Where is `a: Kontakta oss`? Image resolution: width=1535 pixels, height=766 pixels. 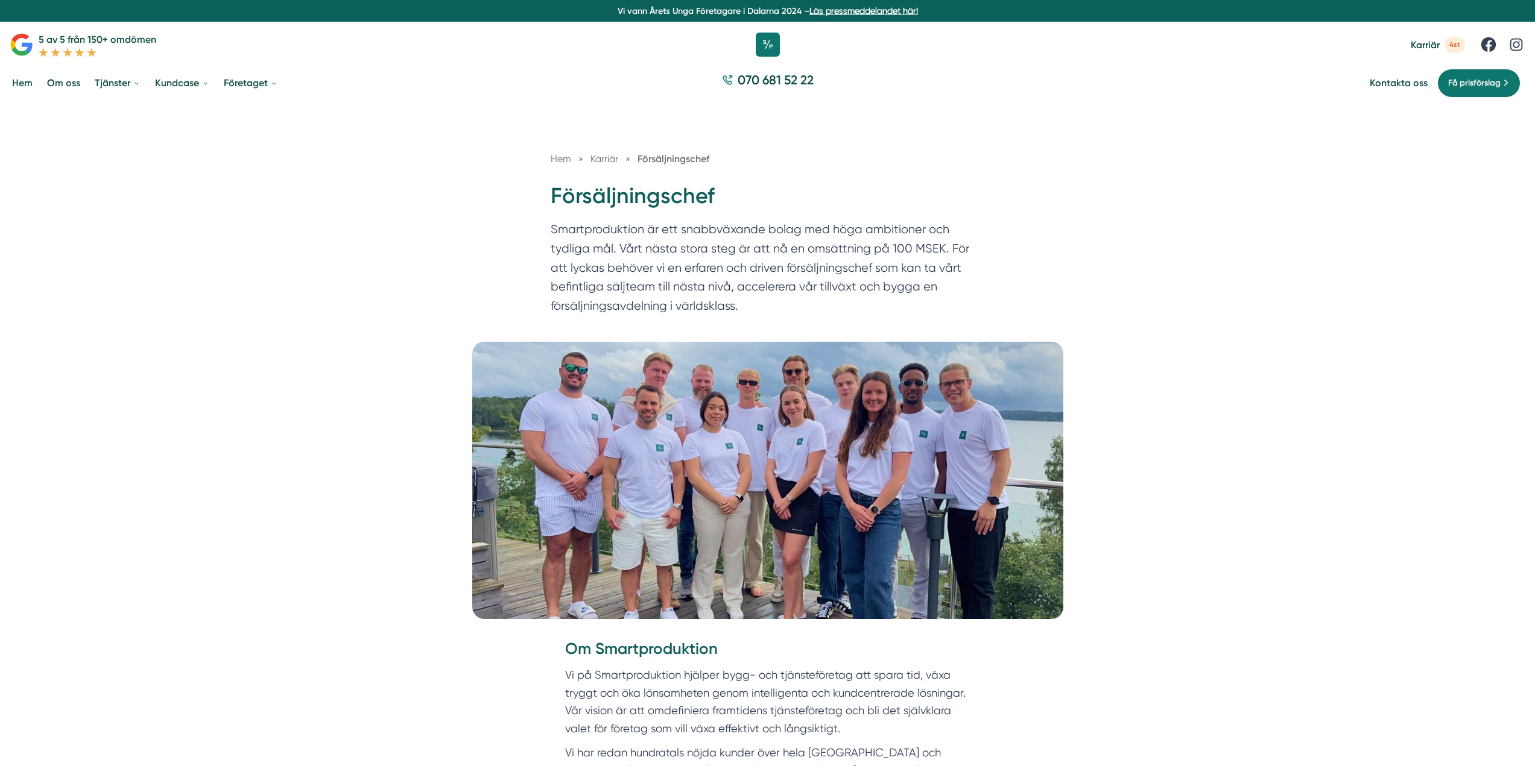 a: Kontakta oss is located at coordinates (1398, 83).